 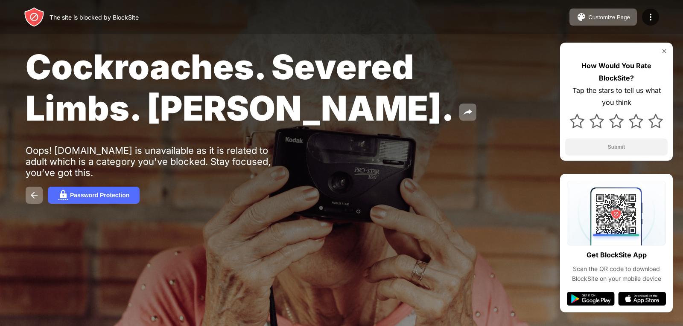 What do you see at coordinates (63, 195) in the screenshot?
I see `img: password.svg` at bounding box center [63, 195].